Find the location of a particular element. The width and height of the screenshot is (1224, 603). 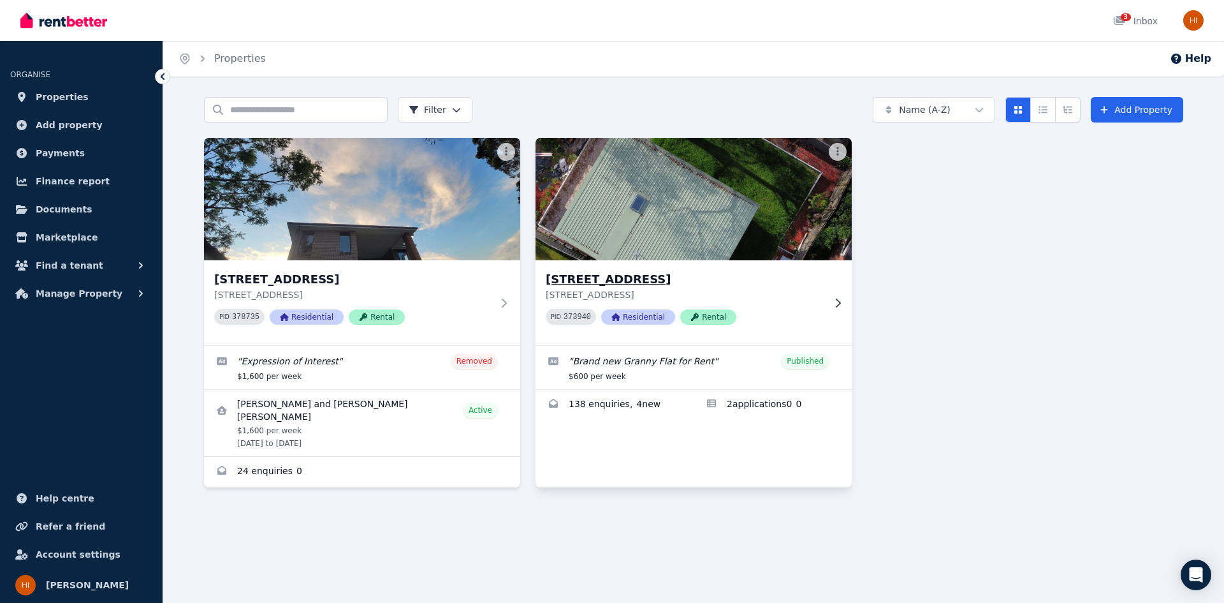

code: 373940 is located at coordinates (577, 317).